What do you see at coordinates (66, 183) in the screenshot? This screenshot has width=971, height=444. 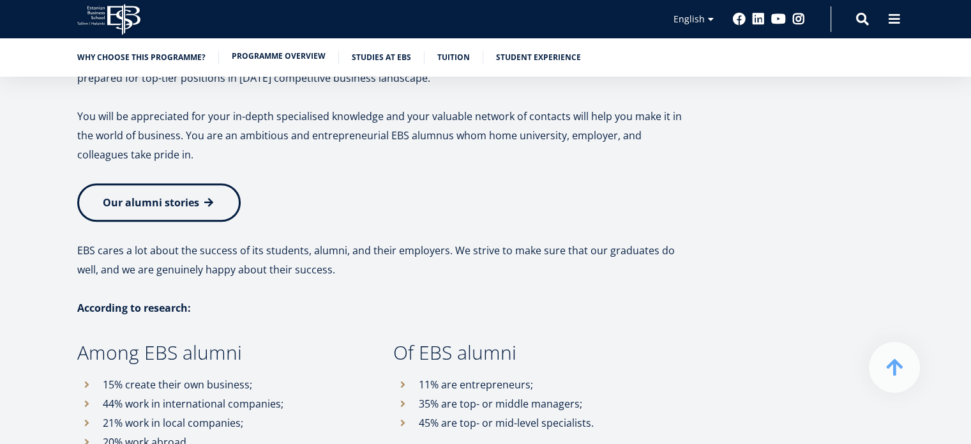 I see `span: One-year MBA (in Estonian)` at bounding box center [66, 183].